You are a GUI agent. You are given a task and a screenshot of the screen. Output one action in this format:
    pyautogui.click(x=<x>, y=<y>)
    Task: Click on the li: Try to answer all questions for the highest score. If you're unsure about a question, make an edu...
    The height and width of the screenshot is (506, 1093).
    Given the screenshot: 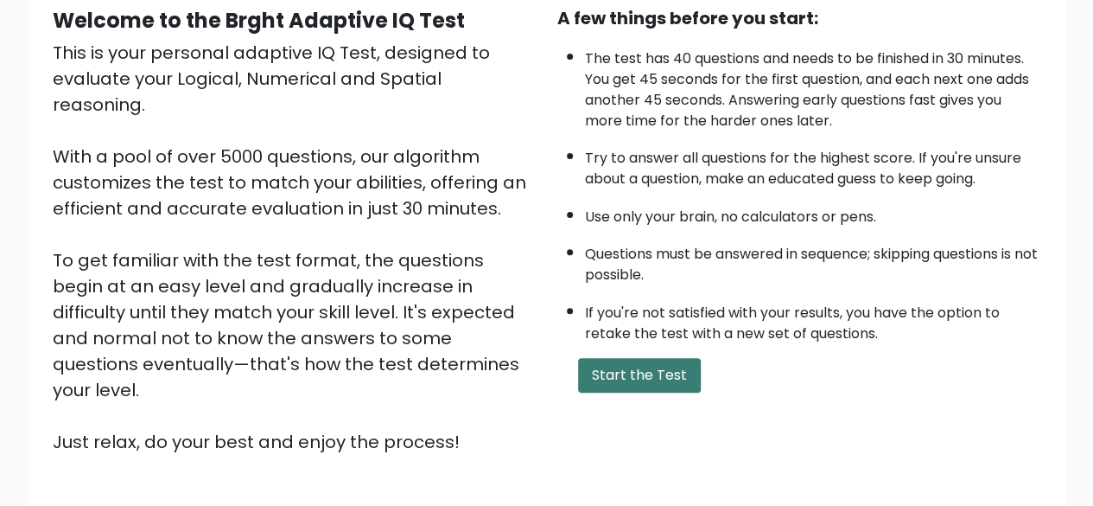 What is the action you would take?
    pyautogui.click(x=813, y=164)
    